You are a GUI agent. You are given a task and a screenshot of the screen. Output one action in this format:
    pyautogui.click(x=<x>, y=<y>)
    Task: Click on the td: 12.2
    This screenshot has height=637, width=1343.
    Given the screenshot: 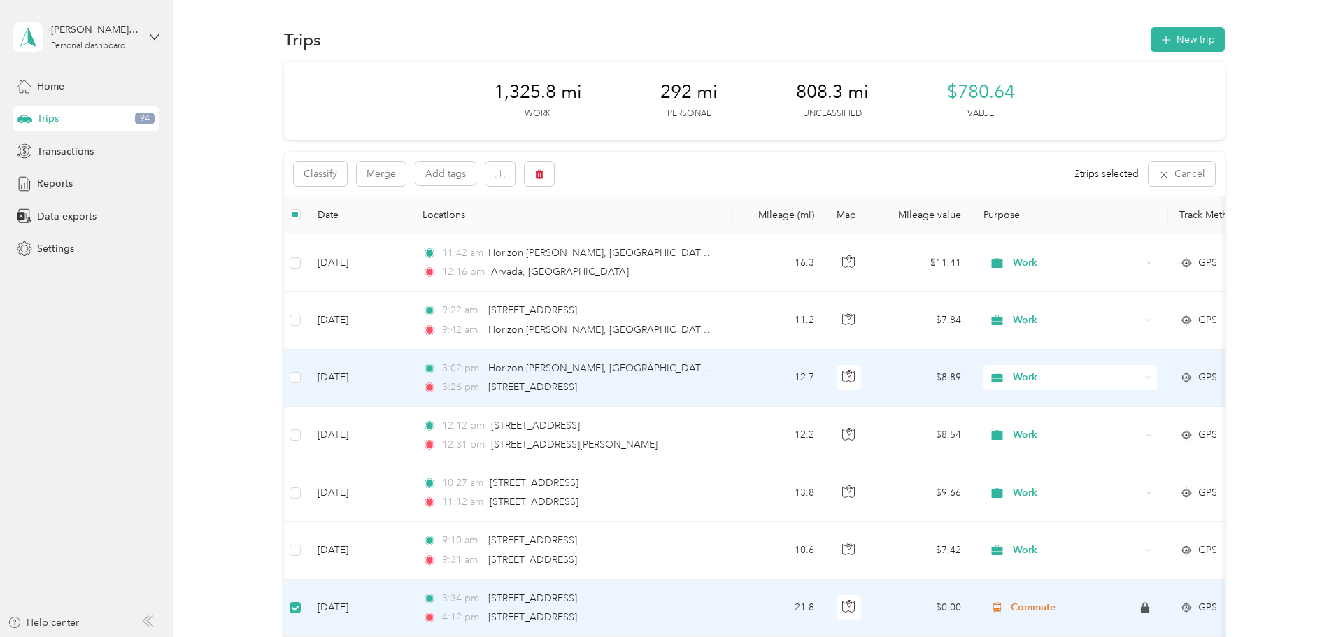 What is the action you would take?
    pyautogui.click(x=779, y=436)
    